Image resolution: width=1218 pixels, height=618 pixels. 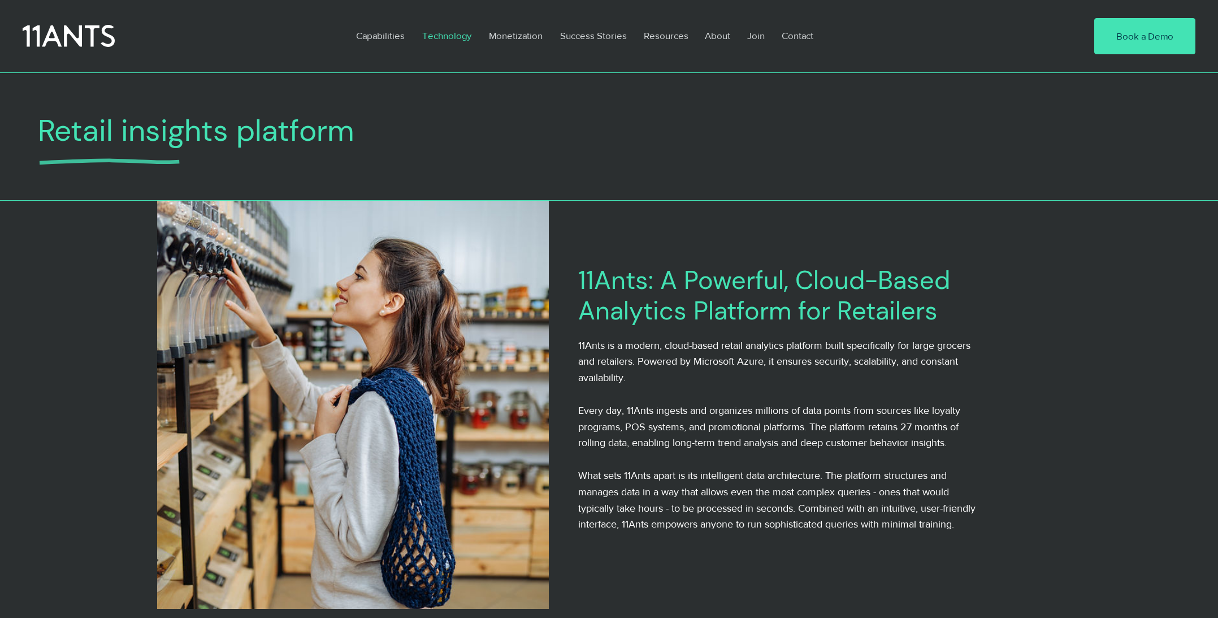 What do you see at coordinates (1144, 36) in the screenshot?
I see `span: Book a Demo` at bounding box center [1144, 36].